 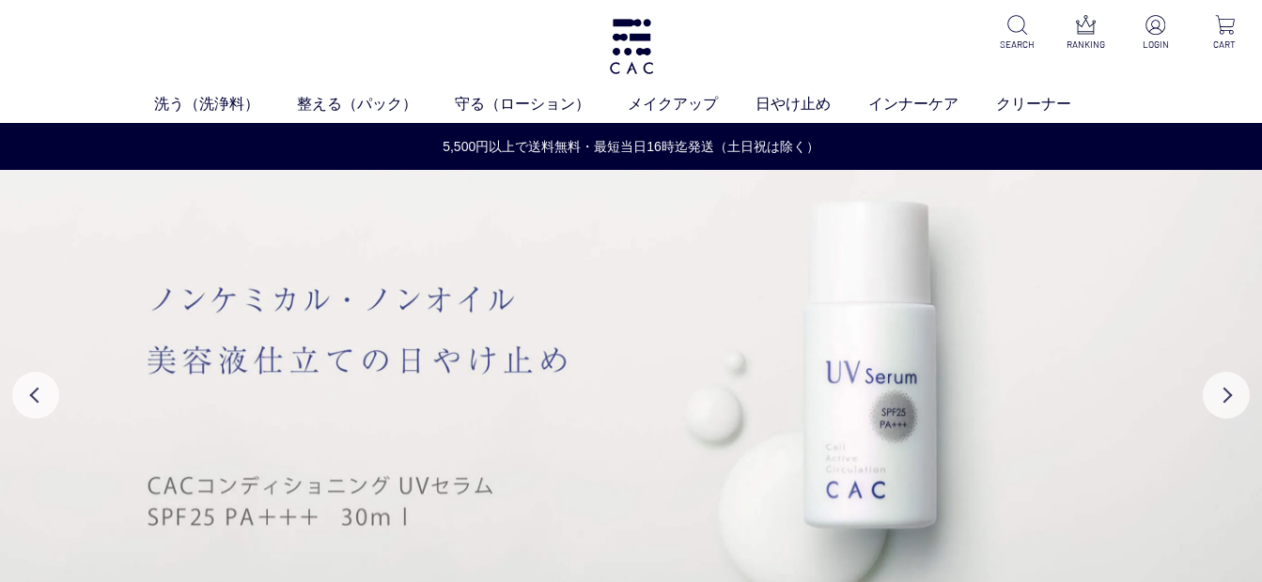 What do you see at coordinates (1052, 104) in the screenshot?
I see `a: クリーナー` at bounding box center [1052, 104].